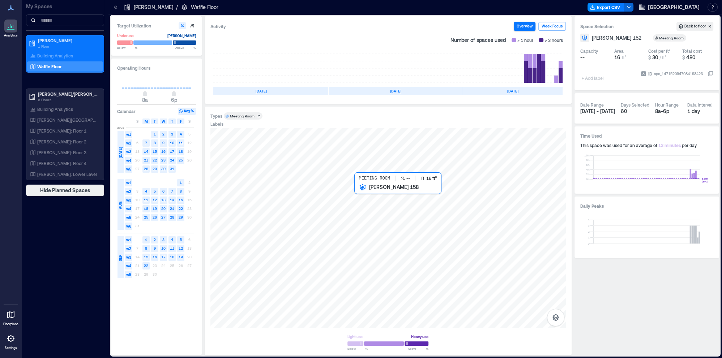  Describe the element at coordinates (205, 7) in the screenshot. I see `p: Waffle Floor` at that location.